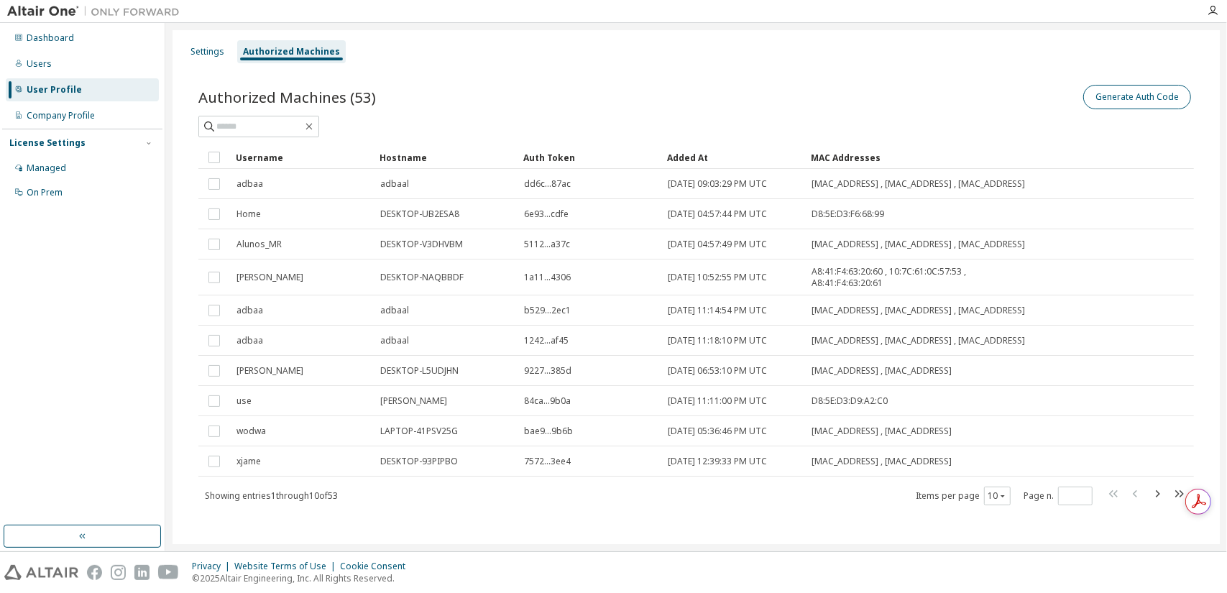 This screenshot has width=1227, height=593. I want to click on img: altair_logo.svg, so click(41, 572).